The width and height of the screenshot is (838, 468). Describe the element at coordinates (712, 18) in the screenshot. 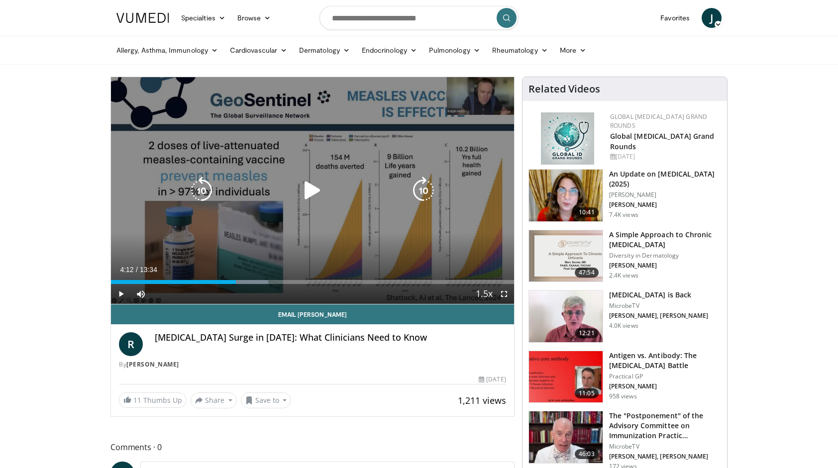

I see `span: J` at that location.